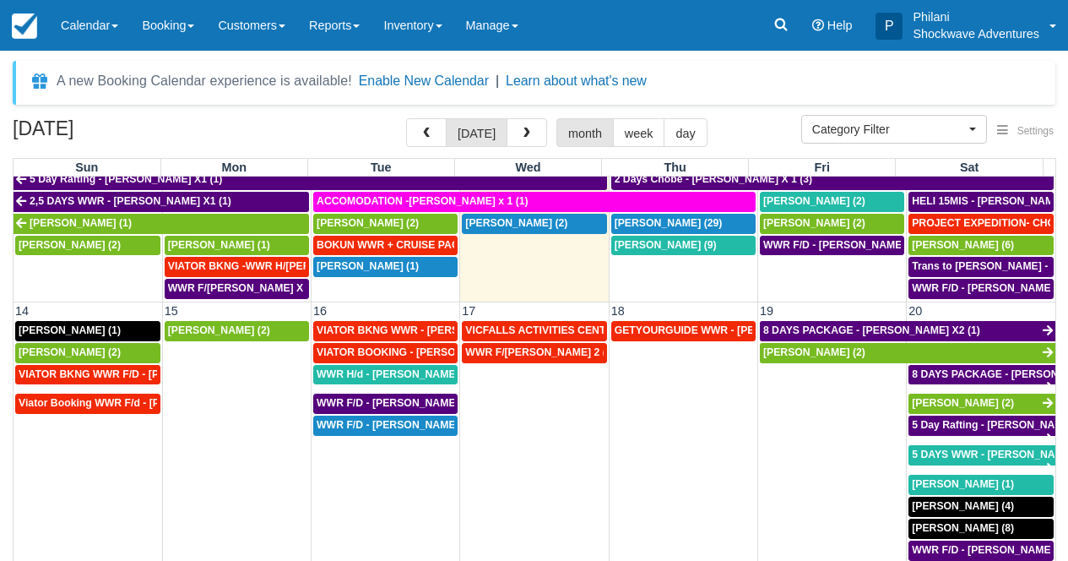 The image size is (1068, 561). What do you see at coordinates (840, 25) in the screenshot?
I see `span: Help` at bounding box center [840, 25].